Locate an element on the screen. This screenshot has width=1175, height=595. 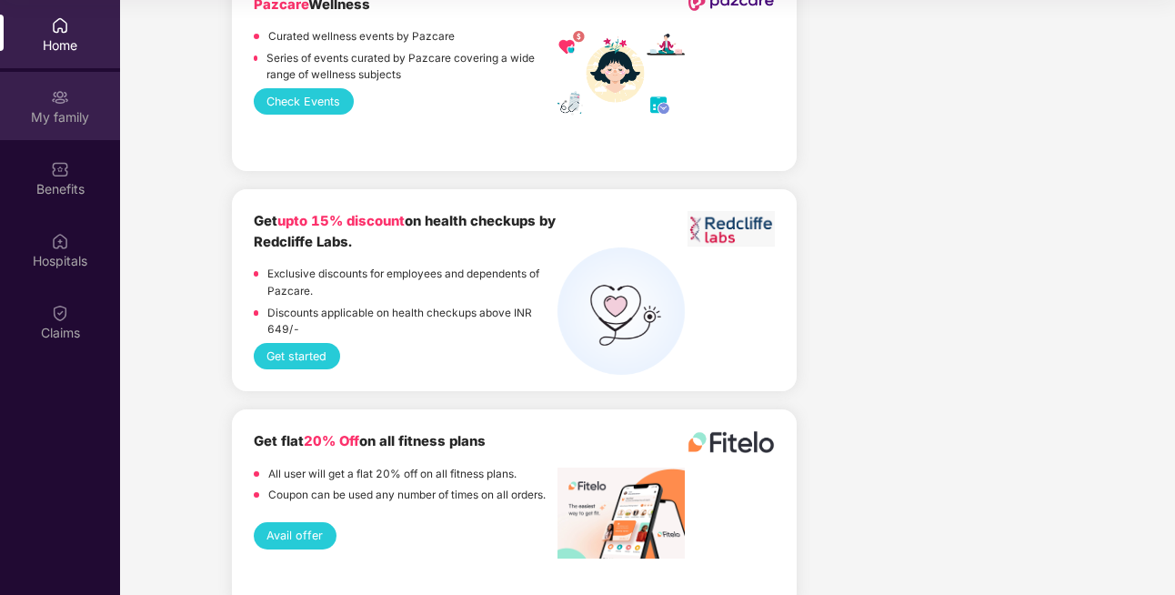
img: fitelo%20logo.png is located at coordinates (731, 441).